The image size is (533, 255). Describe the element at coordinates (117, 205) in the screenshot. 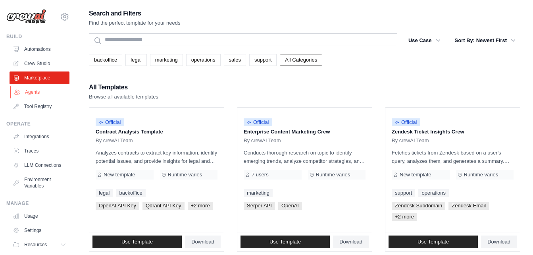

I see `span: OpenAI API Key` at that location.